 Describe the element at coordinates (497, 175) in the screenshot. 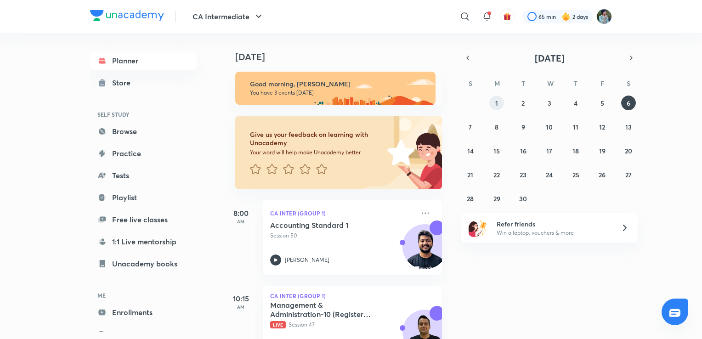

I see `button: September 22, 2025` at that location.